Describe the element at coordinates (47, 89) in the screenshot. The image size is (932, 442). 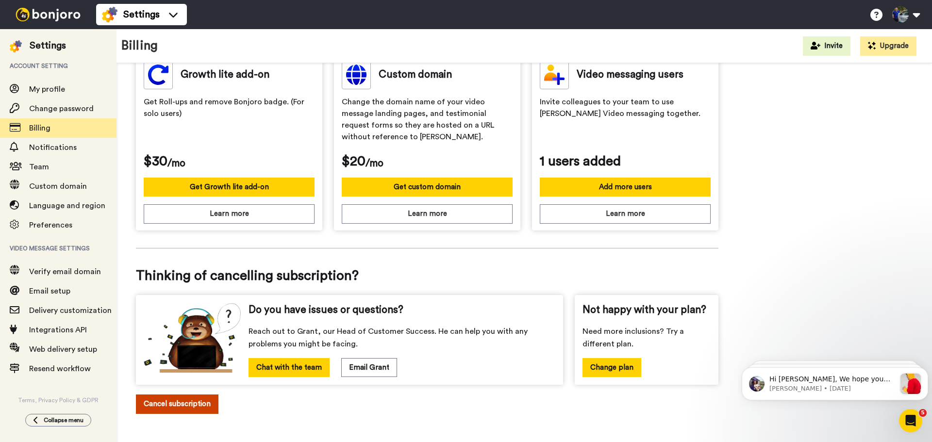
I see `span: My profile` at that location.